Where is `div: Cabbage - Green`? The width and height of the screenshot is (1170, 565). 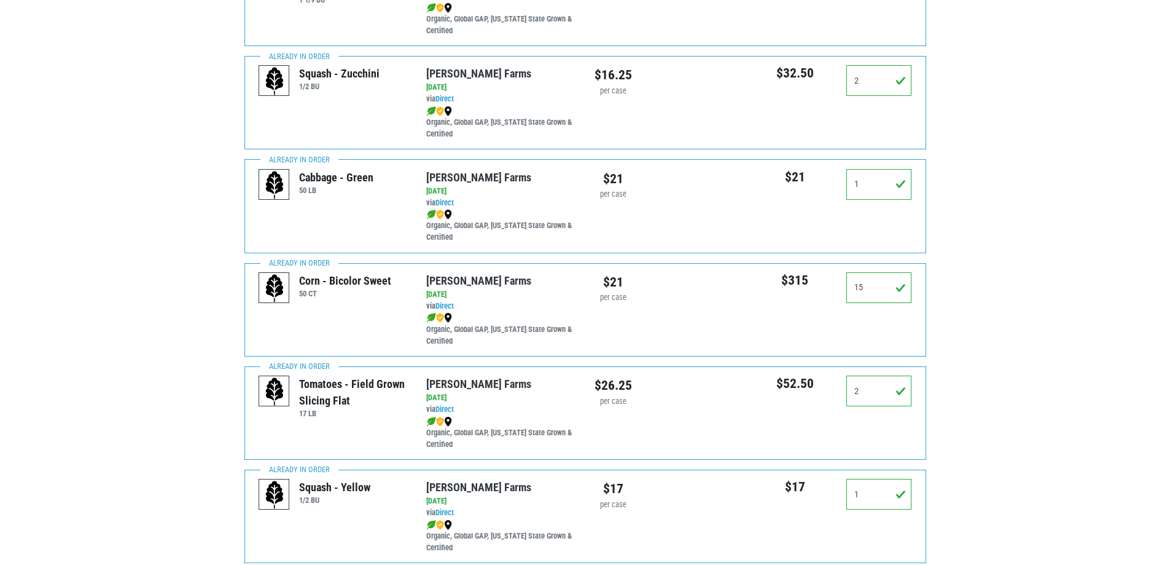
div: Cabbage - Green is located at coordinates (336, 177).